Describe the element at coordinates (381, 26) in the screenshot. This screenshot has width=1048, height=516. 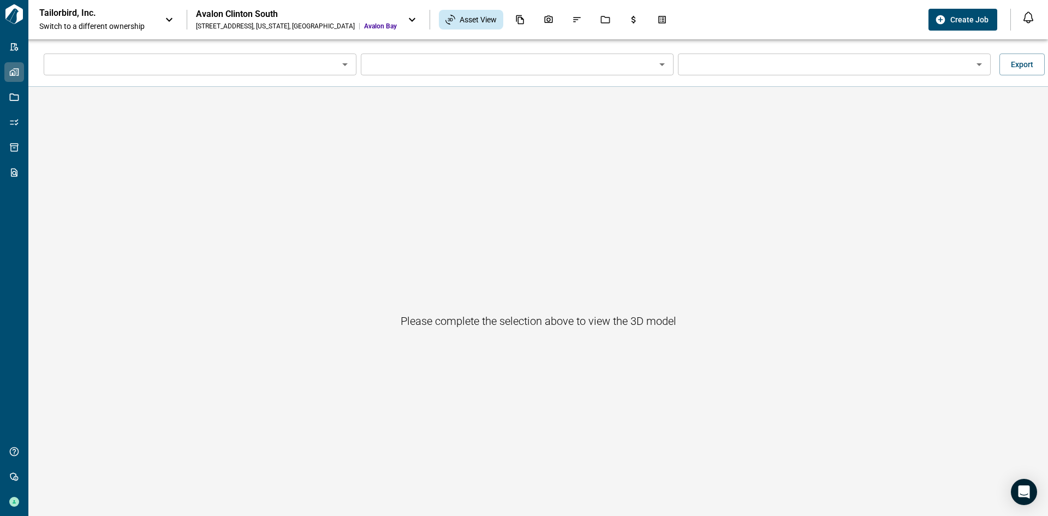
I see `span: Avalon Bay` at that location.